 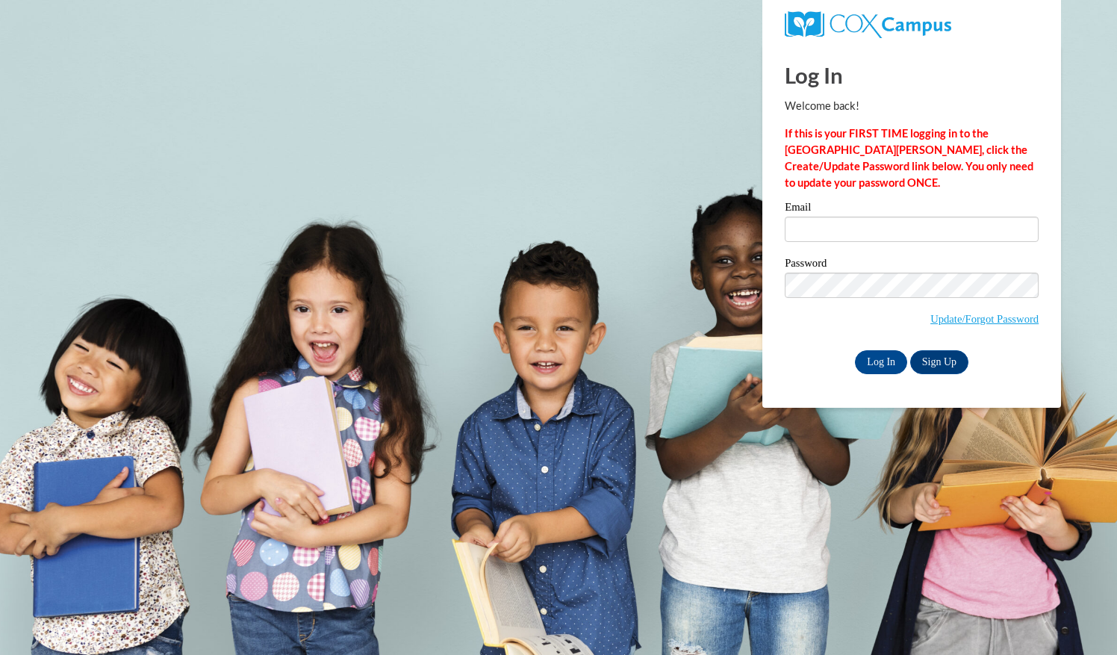 What do you see at coordinates (912, 209) in the screenshot?
I see `label: Email` at bounding box center [912, 209].